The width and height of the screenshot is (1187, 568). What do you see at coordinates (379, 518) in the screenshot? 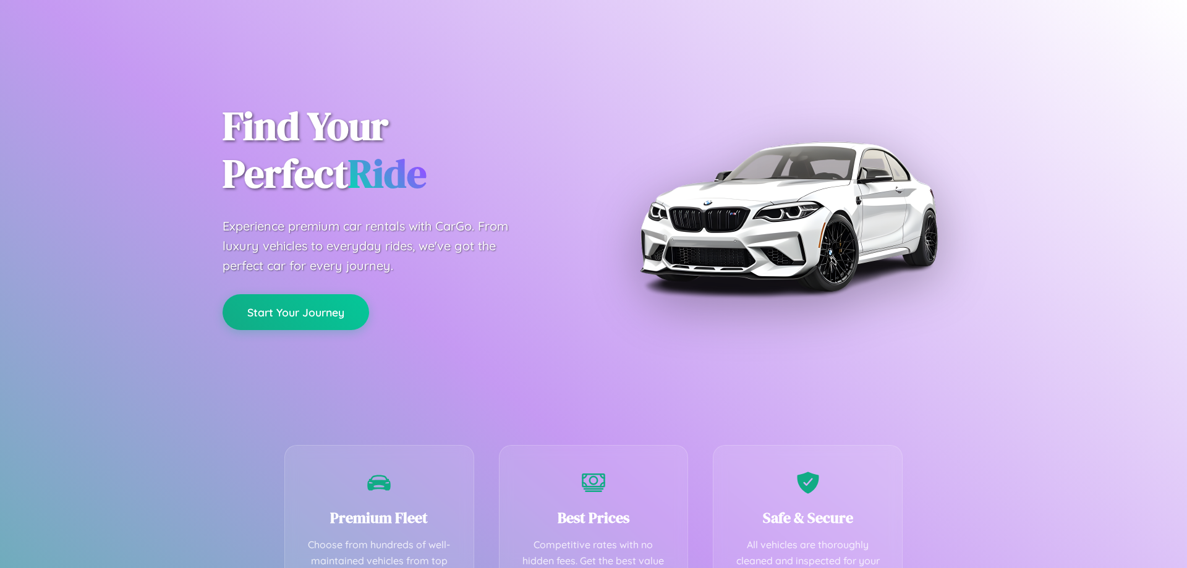
I see `h3: Premium Fleet` at bounding box center [379, 518].